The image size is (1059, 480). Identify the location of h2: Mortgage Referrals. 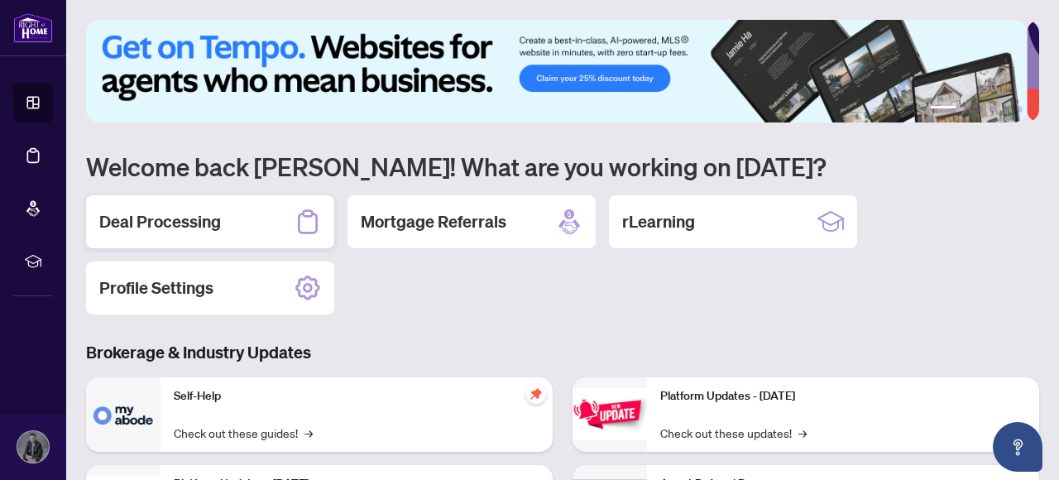
(433, 222).